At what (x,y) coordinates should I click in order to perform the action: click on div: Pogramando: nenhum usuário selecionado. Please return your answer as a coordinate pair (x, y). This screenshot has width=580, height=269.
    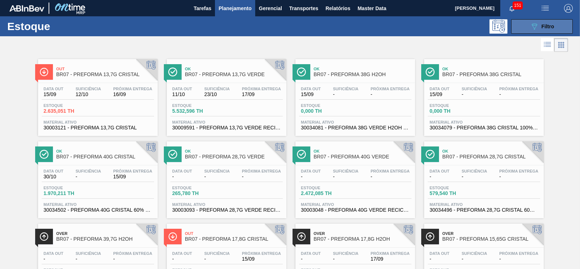
    Looking at the image, I should click on (498, 26).